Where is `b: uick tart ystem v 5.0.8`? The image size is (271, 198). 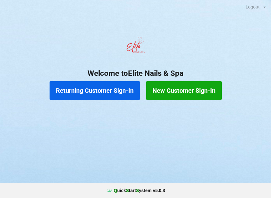 b: uick tart ystem v 5.0.8 is located at coordinates (139, 191).